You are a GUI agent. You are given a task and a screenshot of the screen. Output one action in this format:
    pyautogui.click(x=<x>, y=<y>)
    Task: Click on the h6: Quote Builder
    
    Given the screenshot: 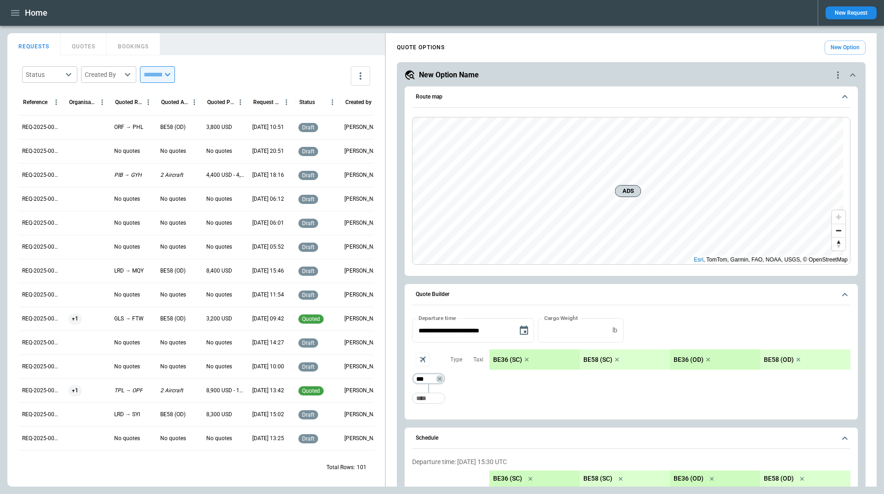 What is the action you would take?
    pyautogui.click(x=433, y=294)
    